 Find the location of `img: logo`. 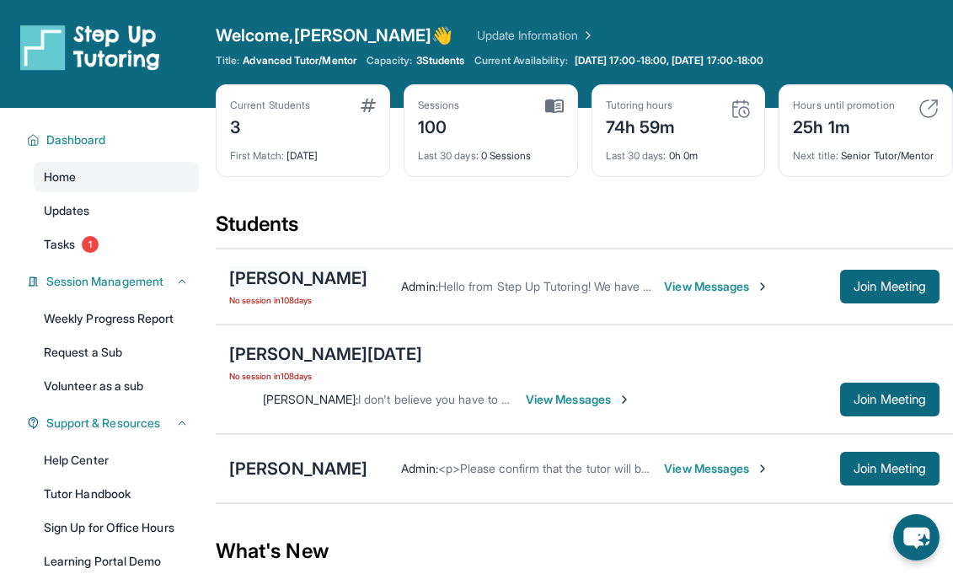

img: logo is located at coordinates (90, 47).